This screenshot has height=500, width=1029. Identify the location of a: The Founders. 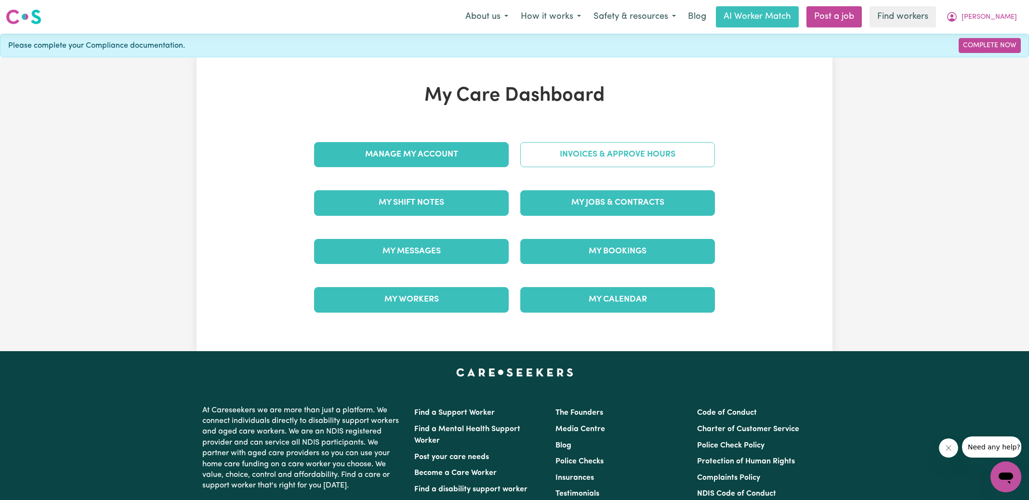
(579, 413).